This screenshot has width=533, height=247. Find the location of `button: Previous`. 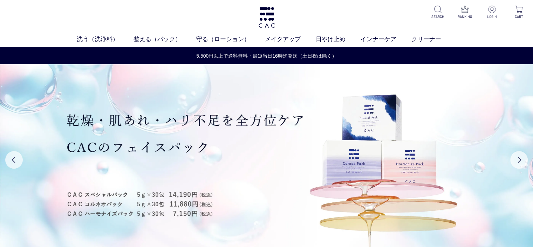

button: Previous is located at coordinates (14, 160).